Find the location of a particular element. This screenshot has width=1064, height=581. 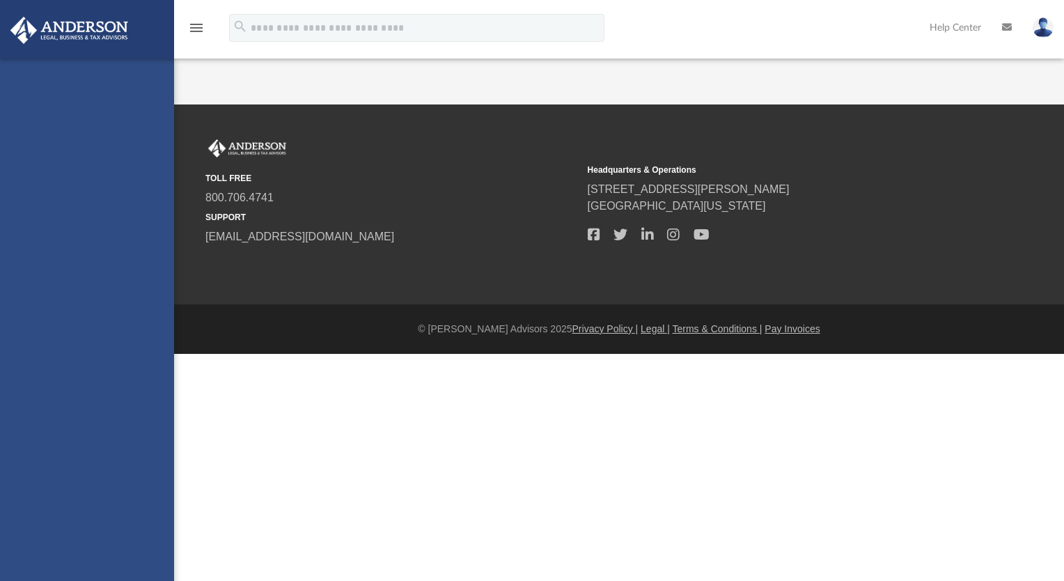

a: Privacy Policy | is located at coordinates (605, 329).